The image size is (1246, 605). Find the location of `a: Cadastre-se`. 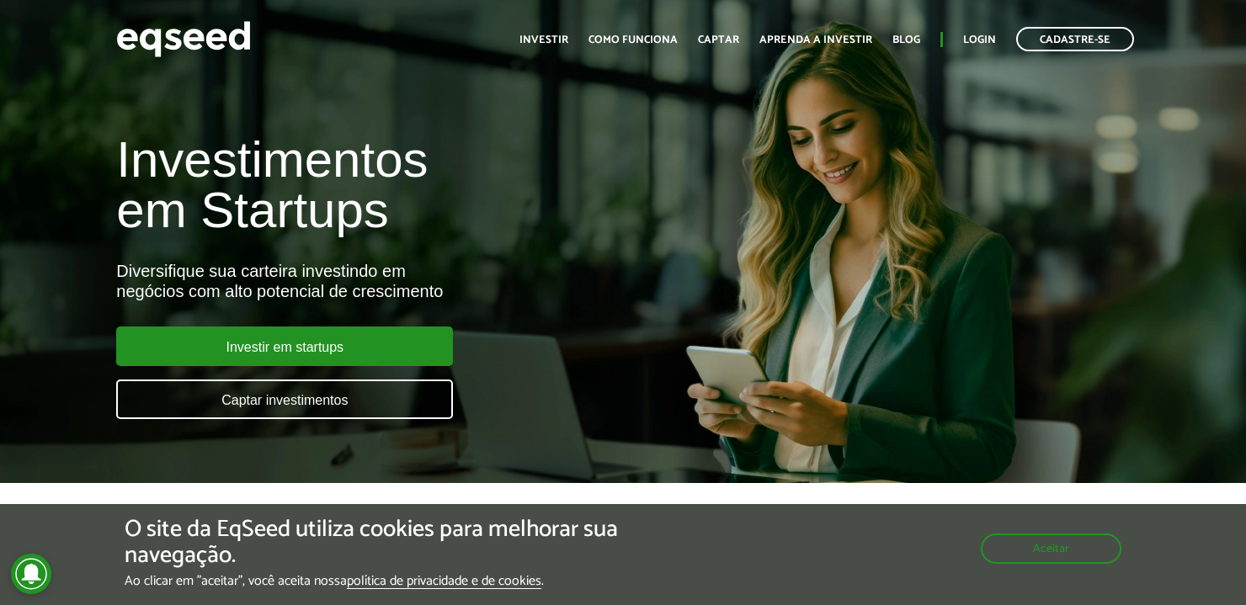

a: Cadastre-se is located at coordinates (1075, 39).